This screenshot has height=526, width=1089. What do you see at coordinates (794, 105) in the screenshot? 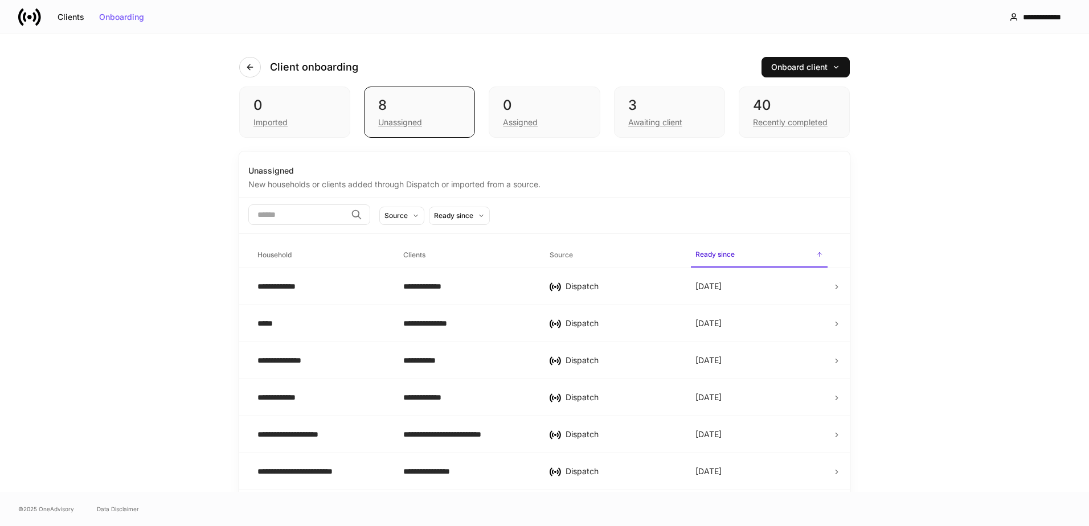
I see `div: 40` at bounding box center [794, 105].